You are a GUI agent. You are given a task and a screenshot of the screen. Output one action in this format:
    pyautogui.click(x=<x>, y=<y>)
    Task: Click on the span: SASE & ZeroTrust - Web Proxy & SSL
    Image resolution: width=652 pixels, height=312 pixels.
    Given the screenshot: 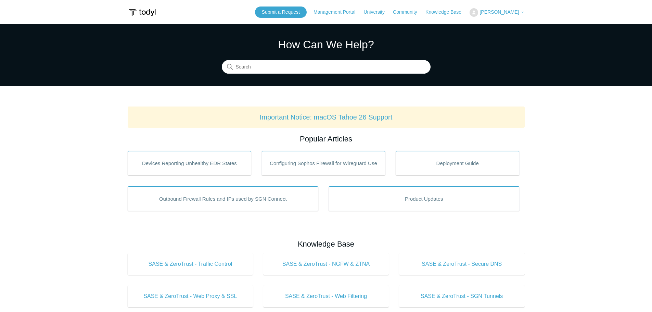 What is the action you would take?
    pyautogui.click(x=190, y=296)
    